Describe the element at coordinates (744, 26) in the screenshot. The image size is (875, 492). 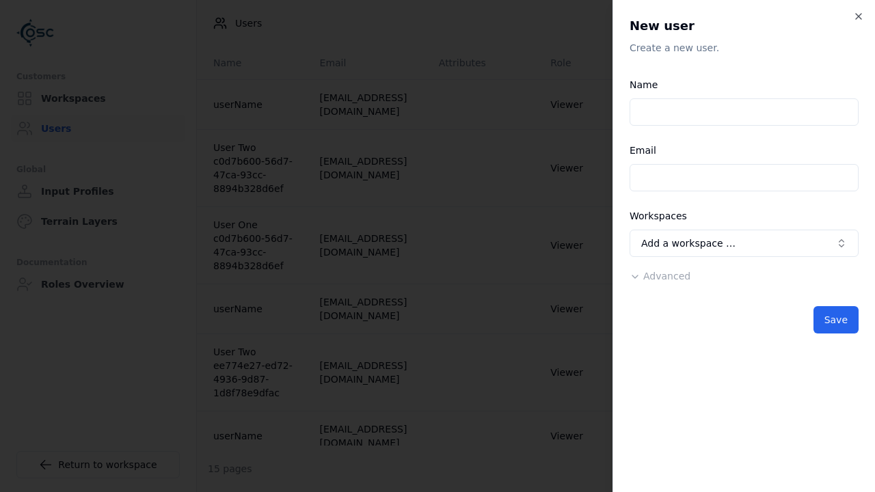
I see `h2: New user` at that location.